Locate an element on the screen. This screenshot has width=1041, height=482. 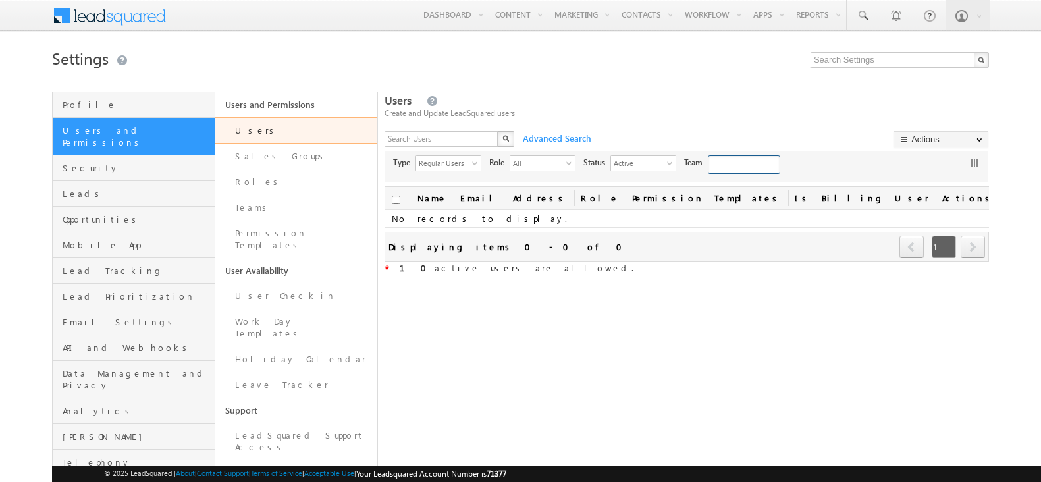
span: Profile is located at coordinates (137, 105).